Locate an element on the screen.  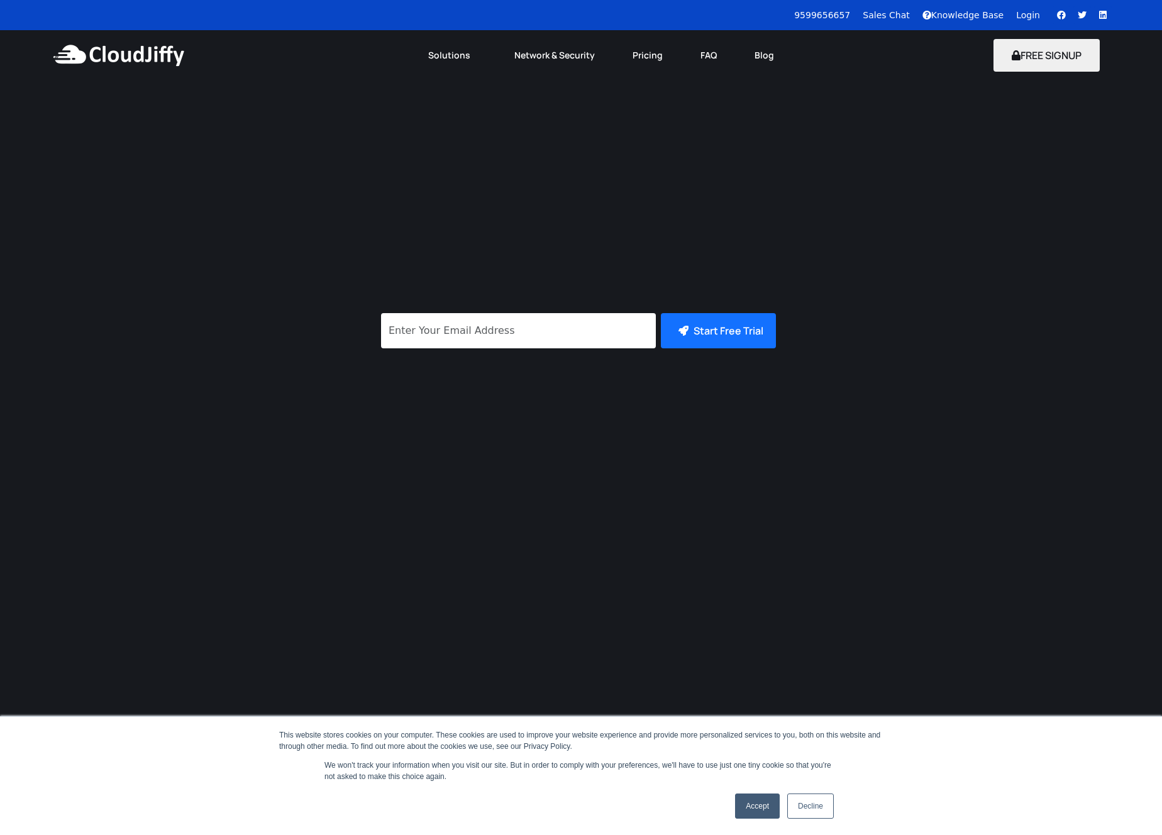
a: 9599656657 is located at coordinates (822, 15).